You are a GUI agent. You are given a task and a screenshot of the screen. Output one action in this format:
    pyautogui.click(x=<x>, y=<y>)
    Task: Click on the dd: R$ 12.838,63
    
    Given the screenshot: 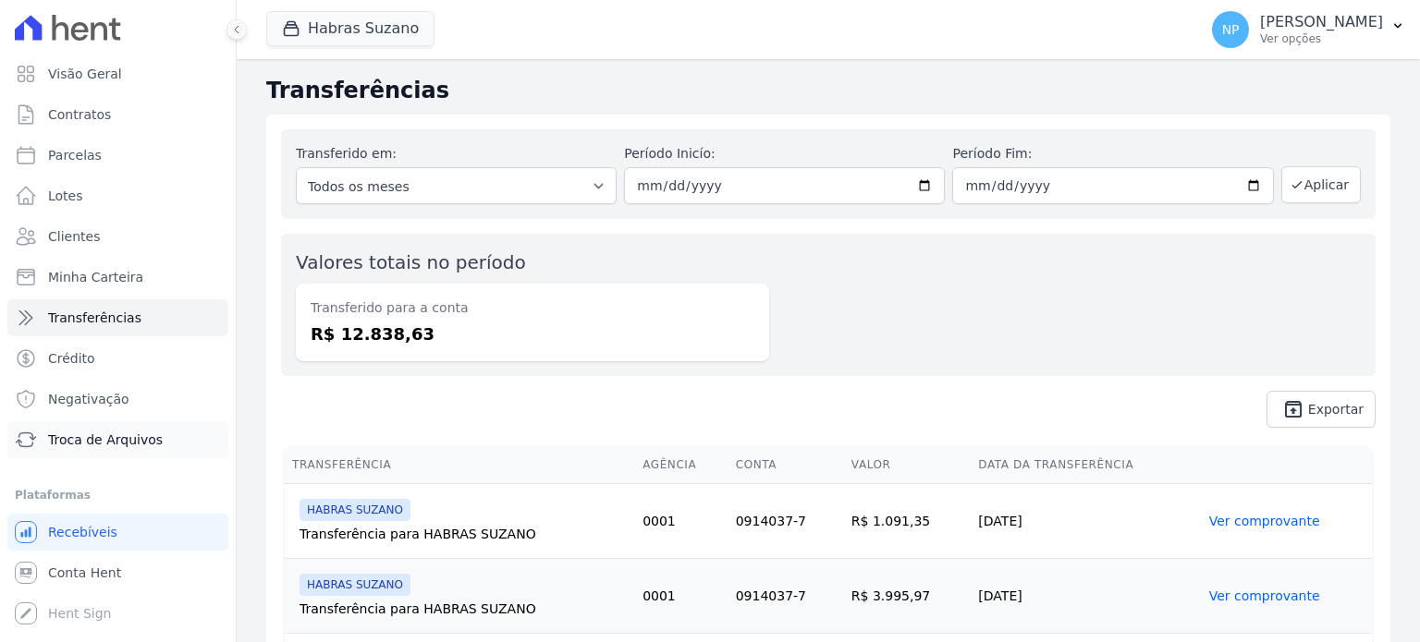 What is the action you would take?
    pyautogui.click(x=532, y=334)
    